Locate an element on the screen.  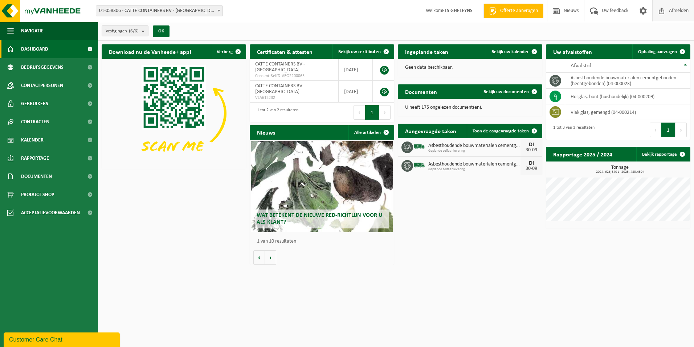
div: Customer Care Chat is located at coordinates (58, 9).